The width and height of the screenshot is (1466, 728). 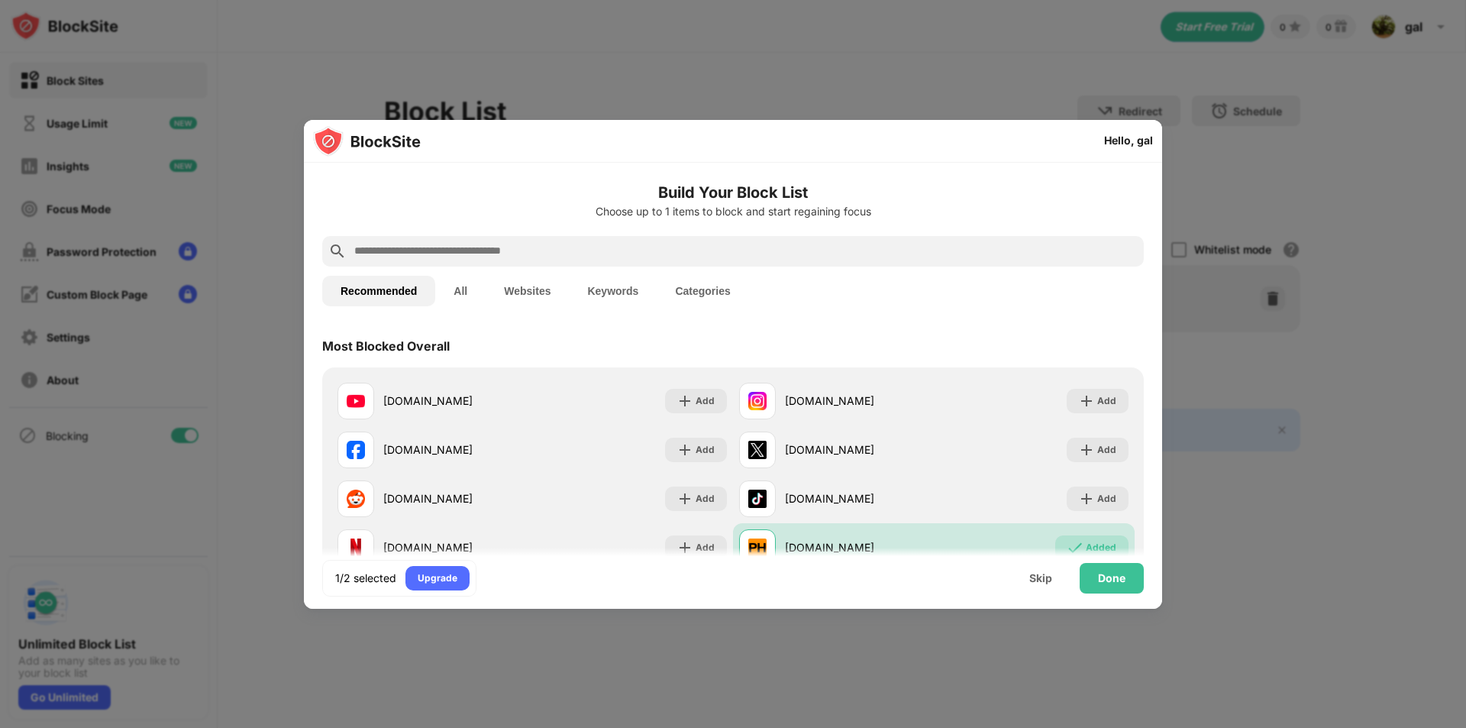 I want to click on div: Upgrade, so click(x=438, y=578).